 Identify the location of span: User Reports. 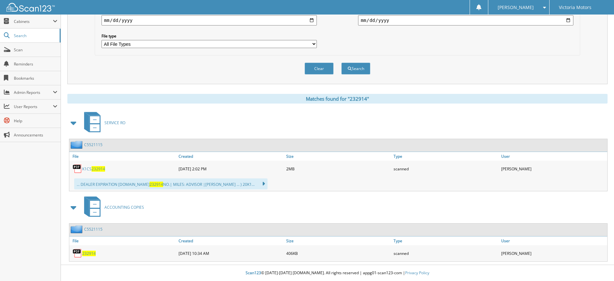
(33, 106).